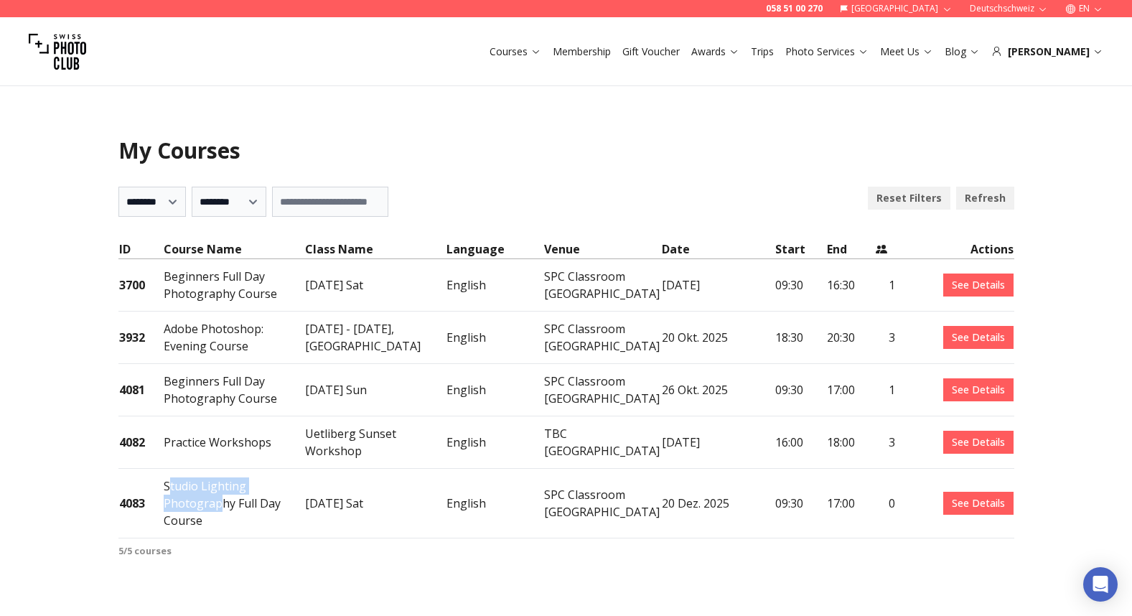 The width and height of the screenshot is (1132, 616). I want to click on b: 5 / 5 courses, so click(145, 550).